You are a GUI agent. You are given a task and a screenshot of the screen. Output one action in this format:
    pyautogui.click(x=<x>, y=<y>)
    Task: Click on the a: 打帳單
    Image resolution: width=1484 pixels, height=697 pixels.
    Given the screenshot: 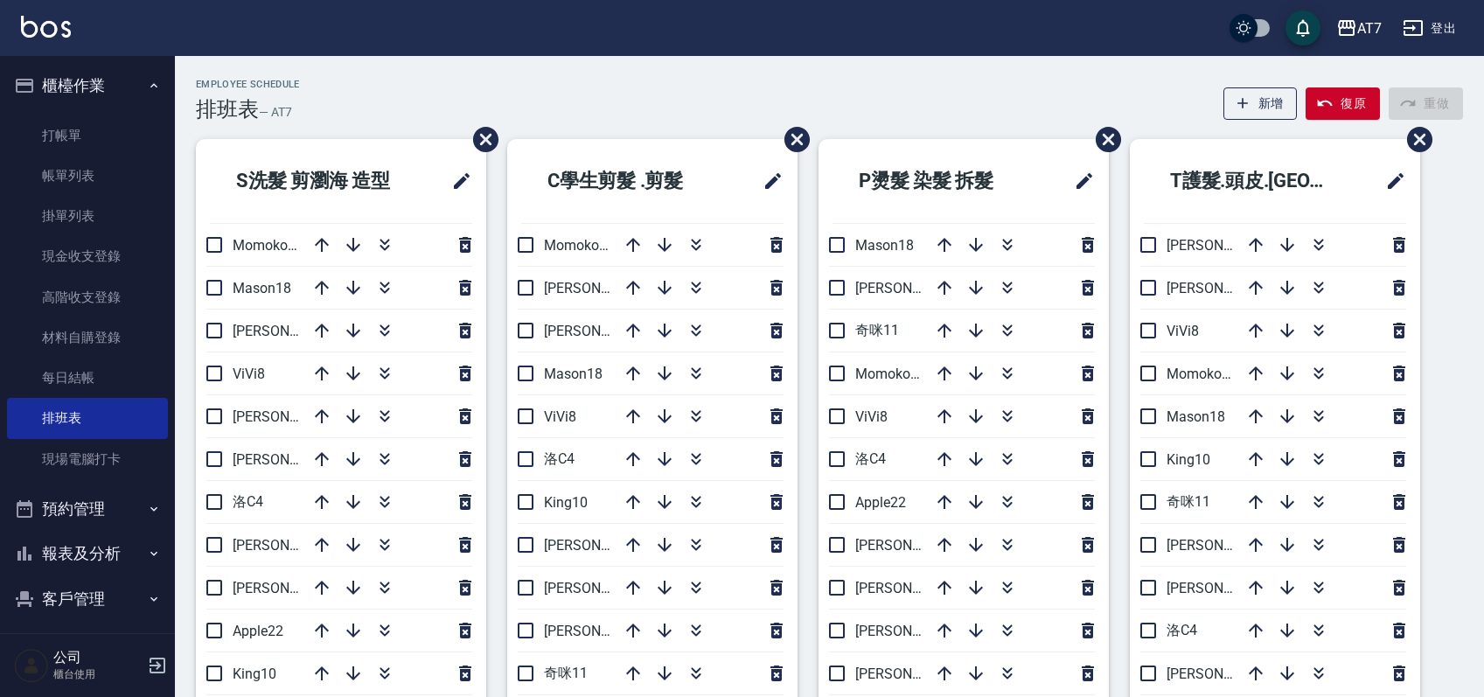 What is the action you would take?
    pyautogui.click(x=87, y=136)
    